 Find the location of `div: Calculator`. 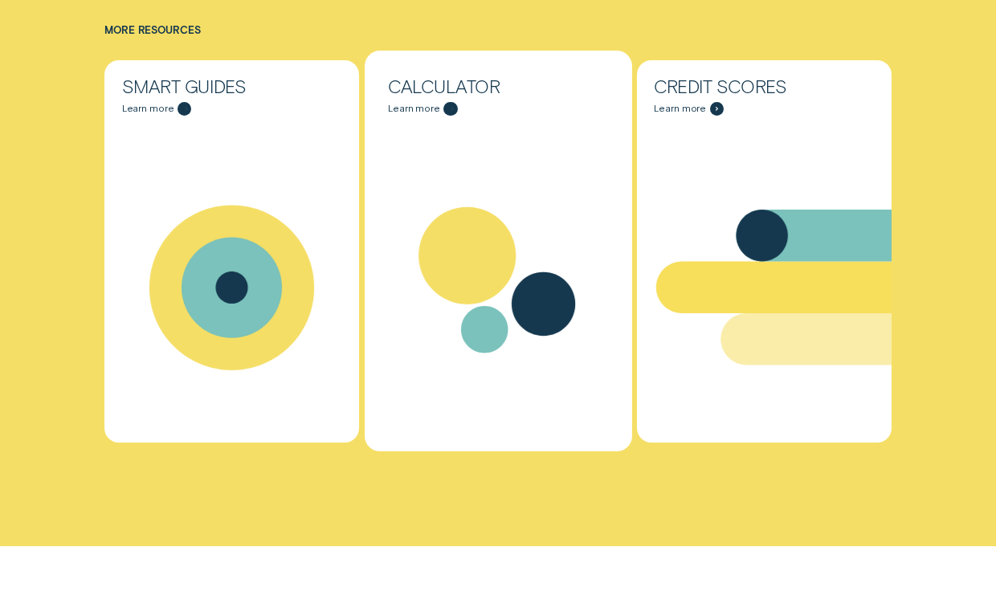

div: Calculator is located at coordinates (498, 86).